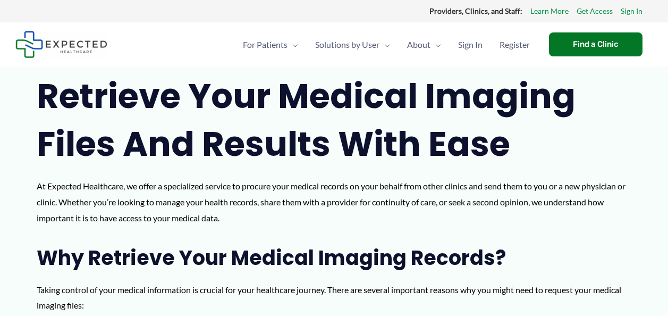 The image size is (668, 316). What do you see at coordinates (270, 45) in the screenshot?
I see `a: For PatientsMenu Toggle` at bounding box center [270, 45].